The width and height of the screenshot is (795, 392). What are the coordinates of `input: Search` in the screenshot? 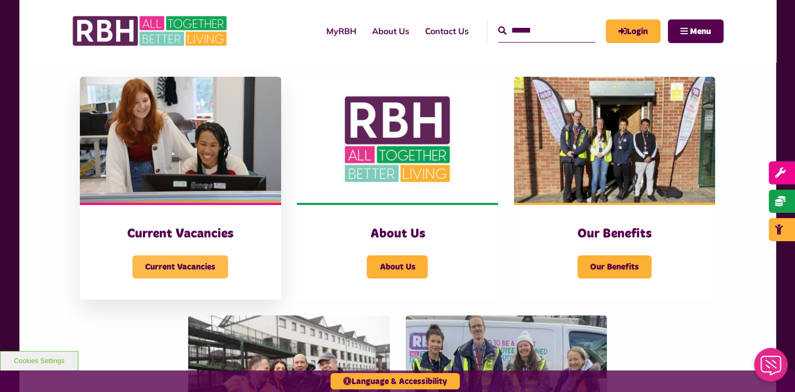 It's located at (546, 30).